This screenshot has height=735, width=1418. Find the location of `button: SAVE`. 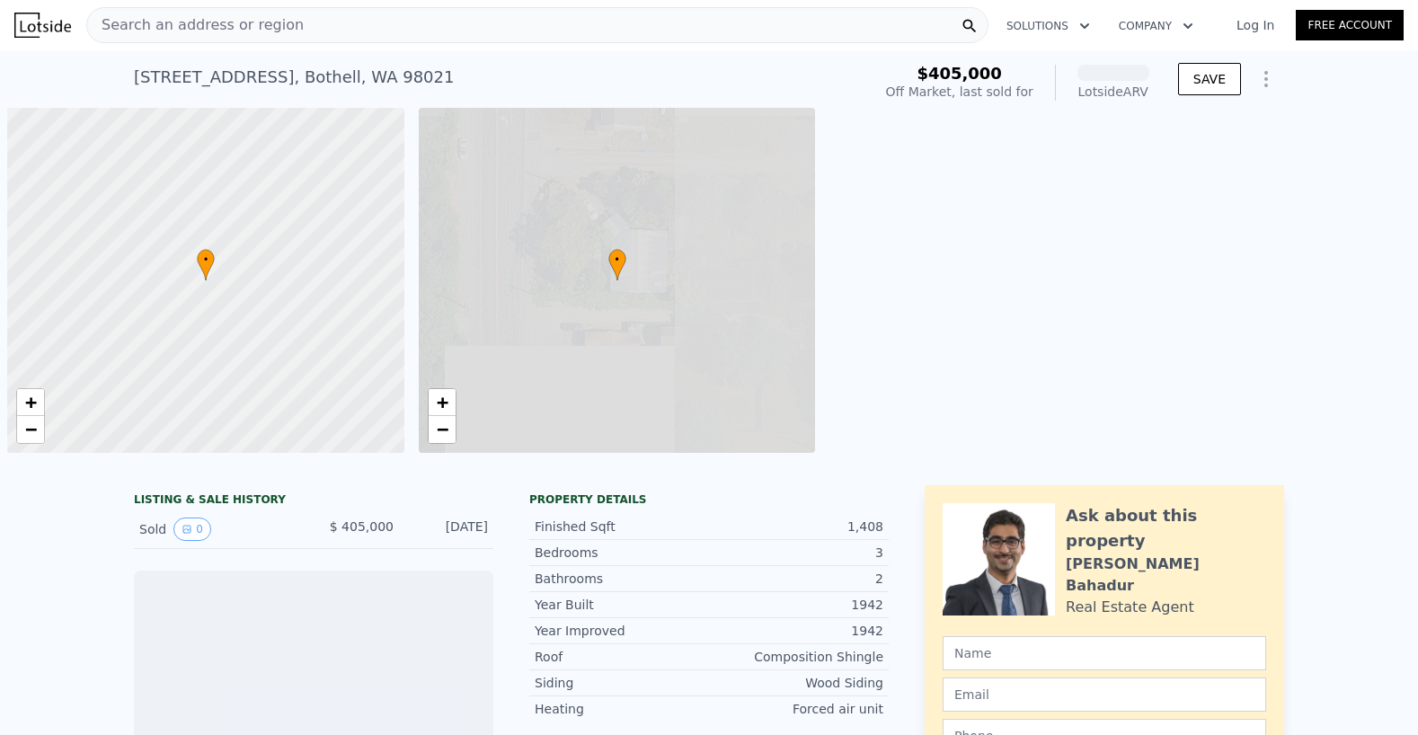

button: SAVE is located at coordinates (1210, 79).